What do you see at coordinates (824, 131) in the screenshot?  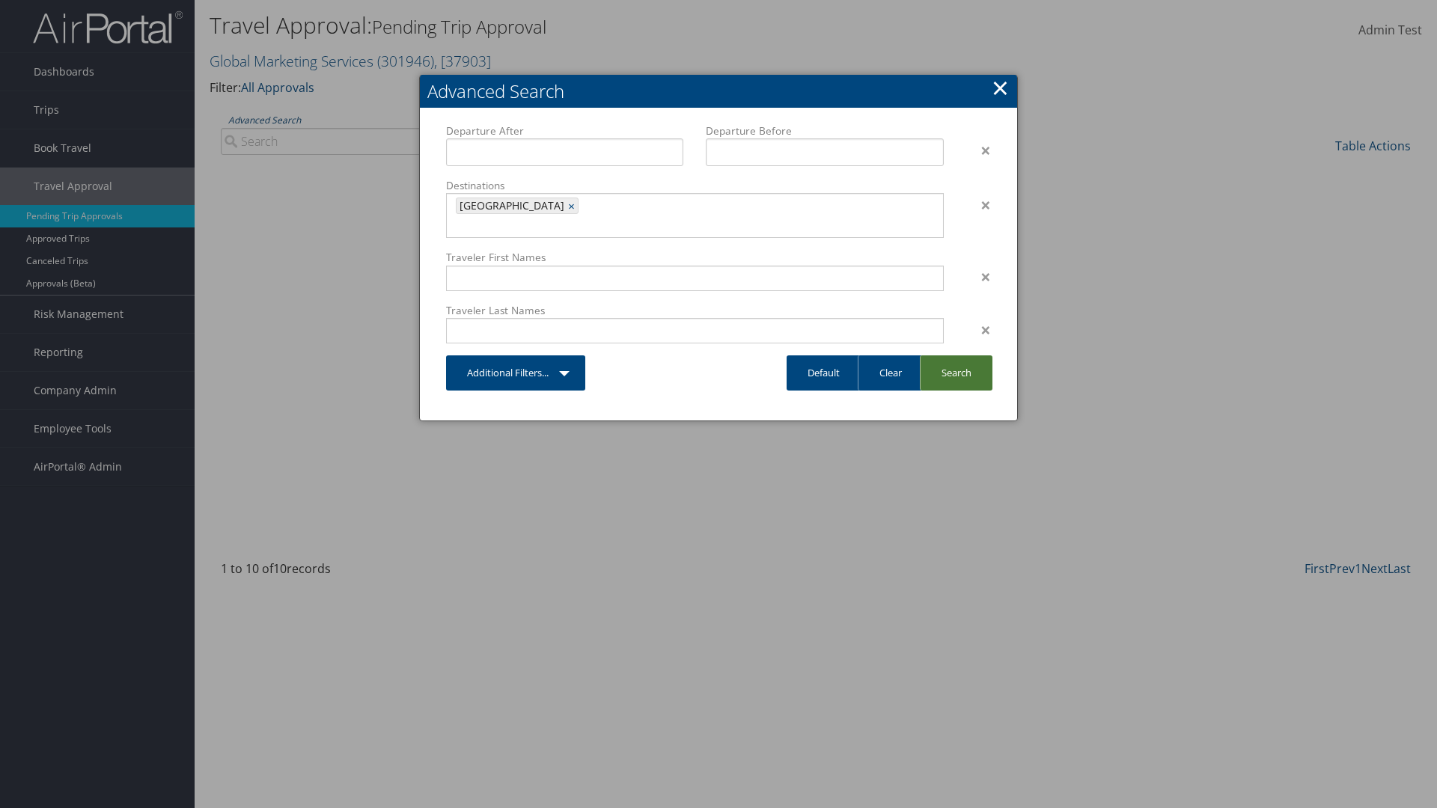 I see `label: Departure Before` at bounding box center [824, 131].